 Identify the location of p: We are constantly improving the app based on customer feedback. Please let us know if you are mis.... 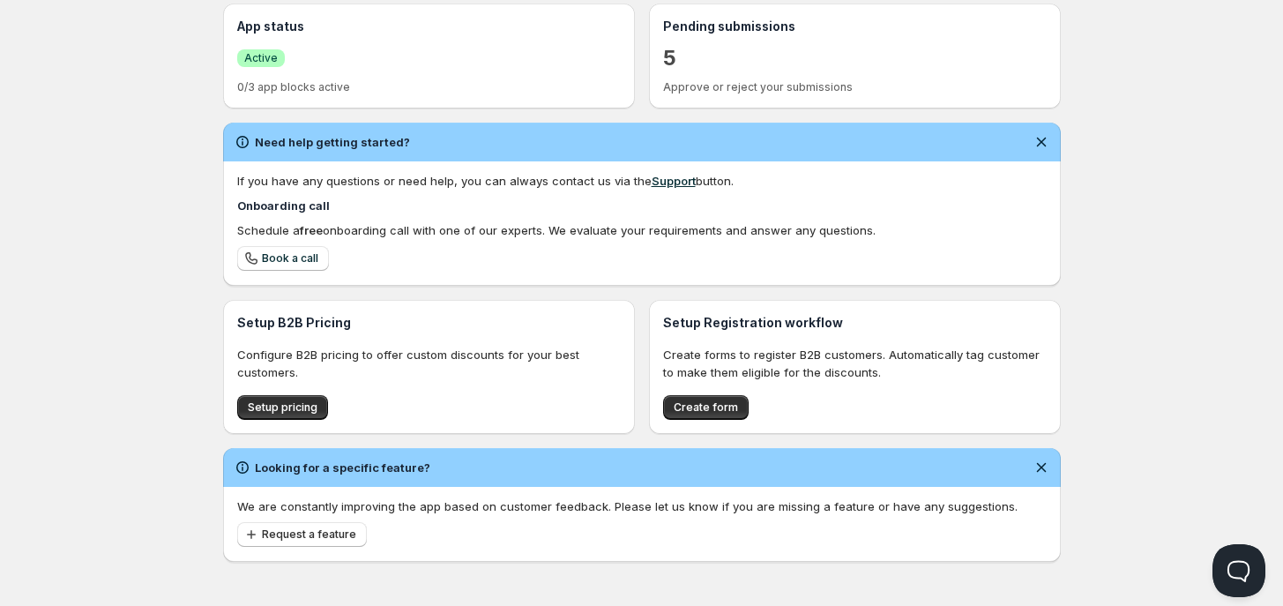
(642, 506).